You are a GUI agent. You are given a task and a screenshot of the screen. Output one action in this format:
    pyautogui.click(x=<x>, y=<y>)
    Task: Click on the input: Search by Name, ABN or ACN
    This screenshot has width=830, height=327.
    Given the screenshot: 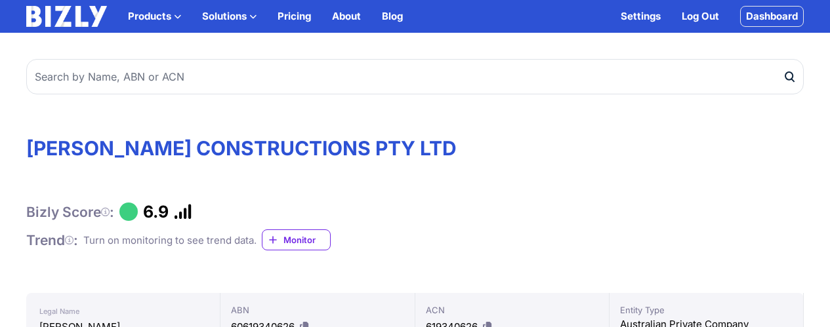 What is the action you would take?
    pyautogui.click(x=415, y=77)
    